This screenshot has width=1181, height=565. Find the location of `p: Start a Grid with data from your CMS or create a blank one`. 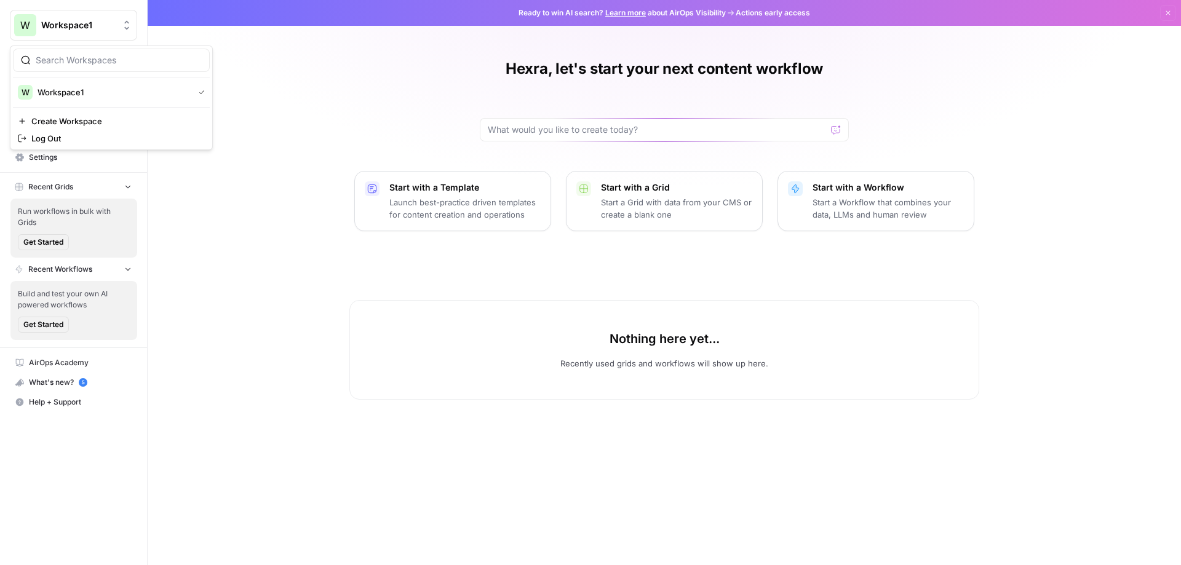

p: Start a Grid with data from your CMS or create a blank one is located at coordinates (676, 208).